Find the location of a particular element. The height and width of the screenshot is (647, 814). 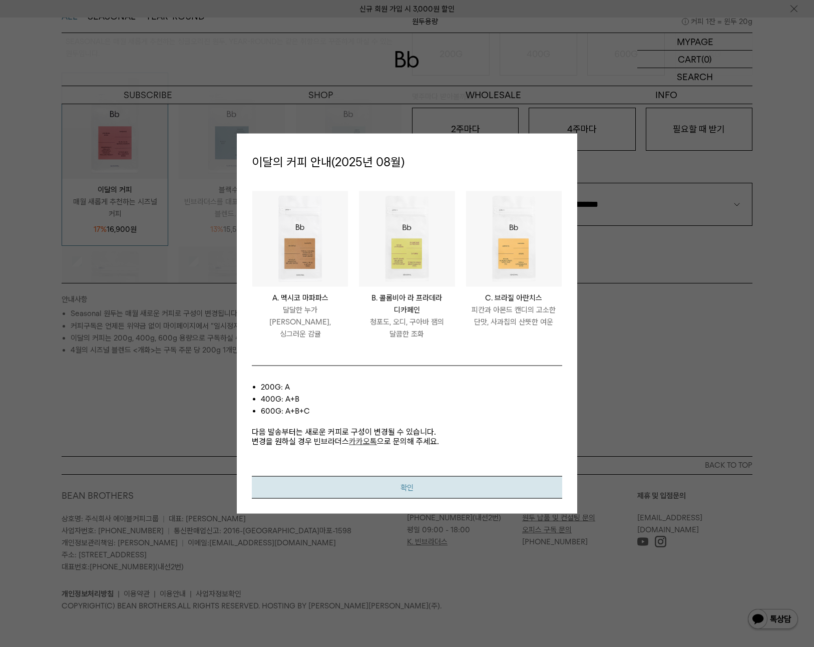

p: C. 브라질 아란치스 is located at coordinates (514, 297).